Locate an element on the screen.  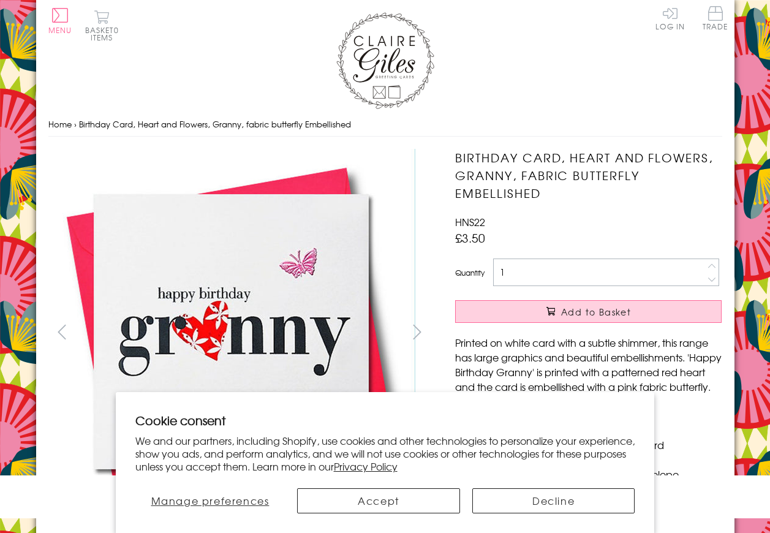
span: Menu is located at coordinates (60, 30).